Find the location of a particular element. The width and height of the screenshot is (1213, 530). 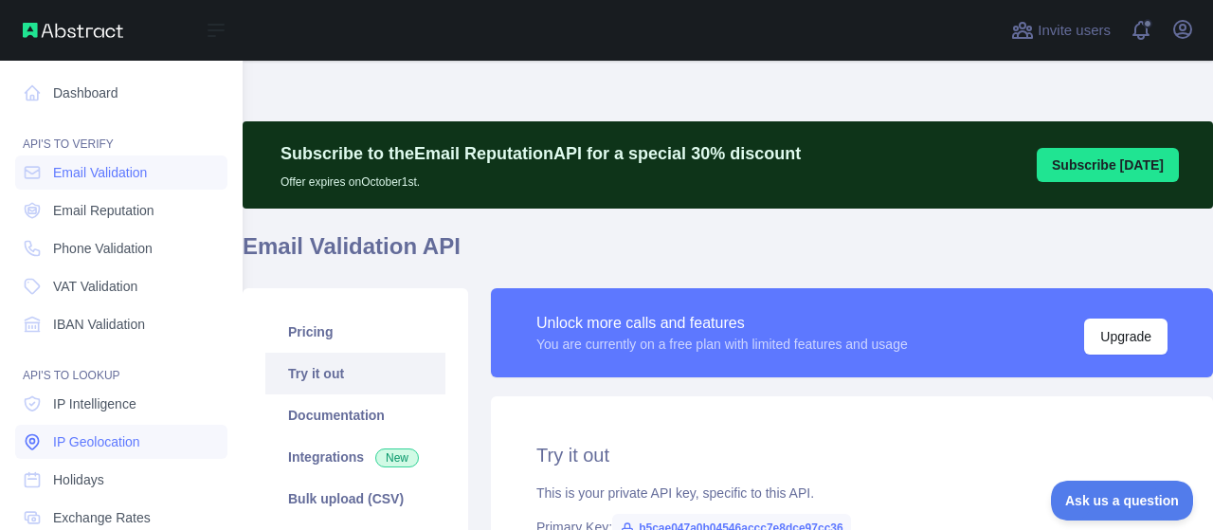

a: Phone Validation is located at coordinates (121, 248).